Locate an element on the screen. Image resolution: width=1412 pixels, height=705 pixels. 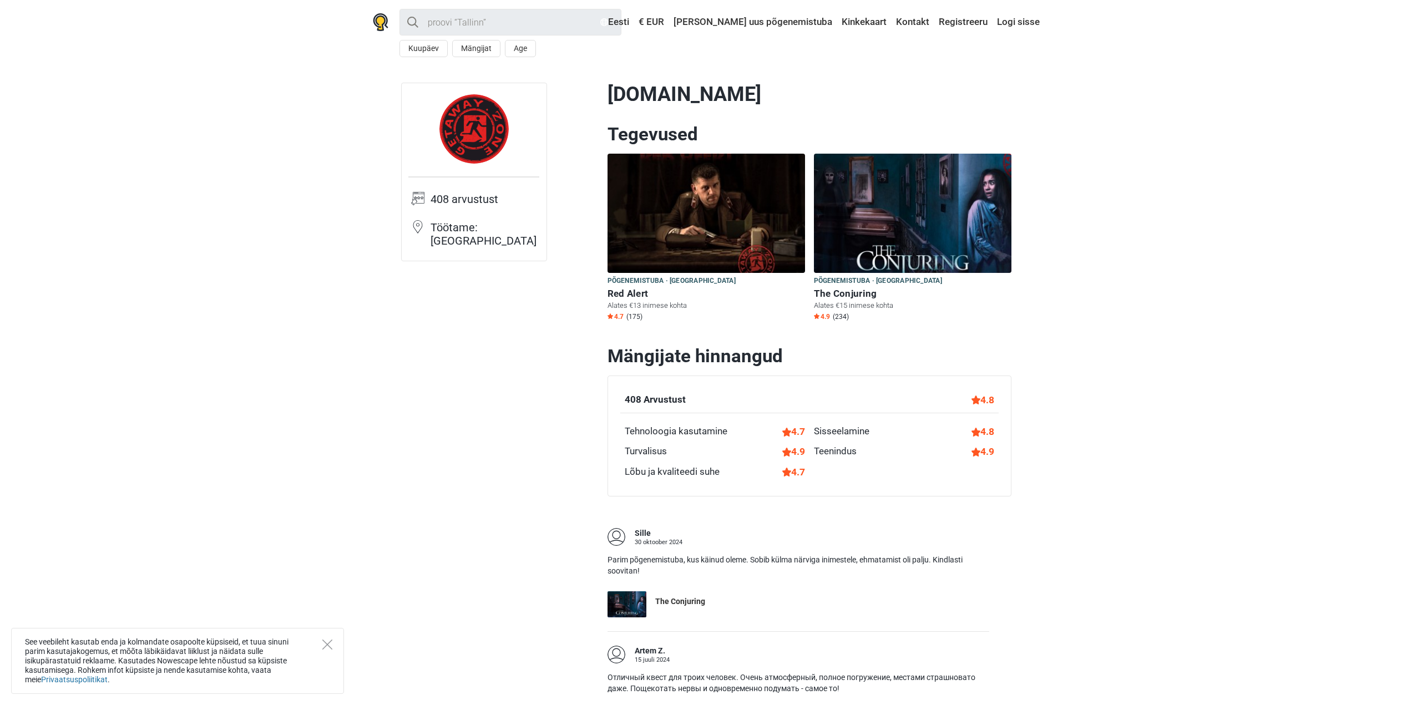
button: Kuupäev is located at coordinates (423, 48).